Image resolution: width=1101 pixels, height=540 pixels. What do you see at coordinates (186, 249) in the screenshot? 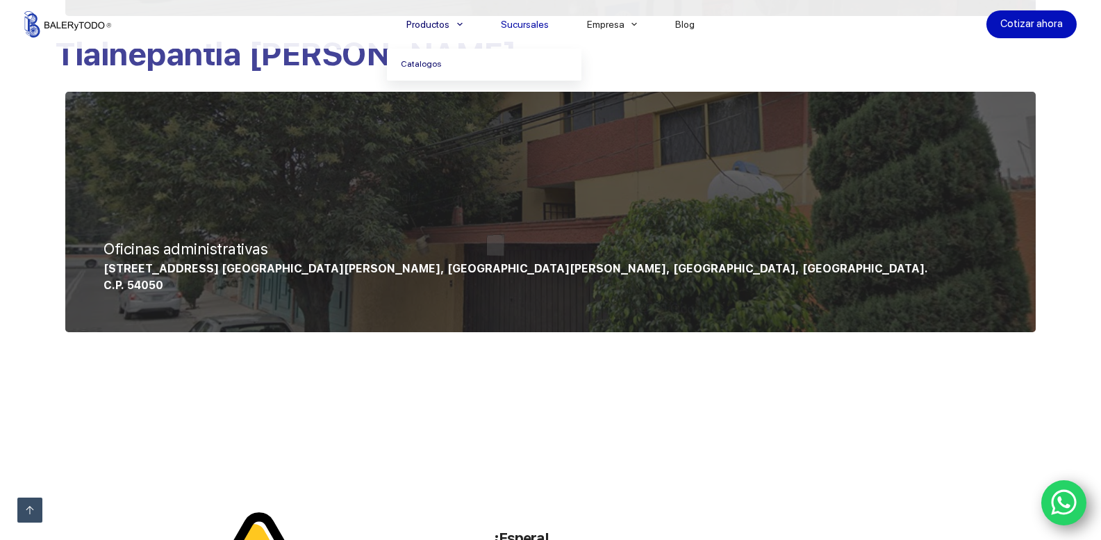
I see `span: Oficinas administrativas` at bounding box center [186, 249].